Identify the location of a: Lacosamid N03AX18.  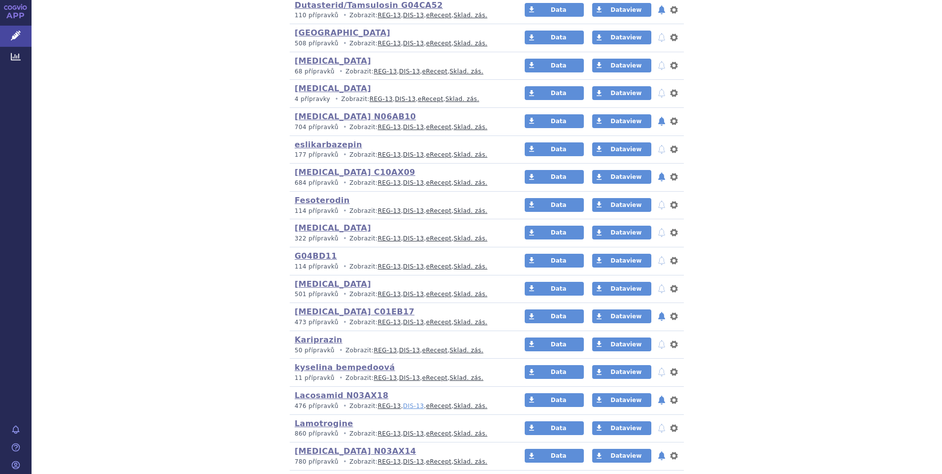
(341, 395).